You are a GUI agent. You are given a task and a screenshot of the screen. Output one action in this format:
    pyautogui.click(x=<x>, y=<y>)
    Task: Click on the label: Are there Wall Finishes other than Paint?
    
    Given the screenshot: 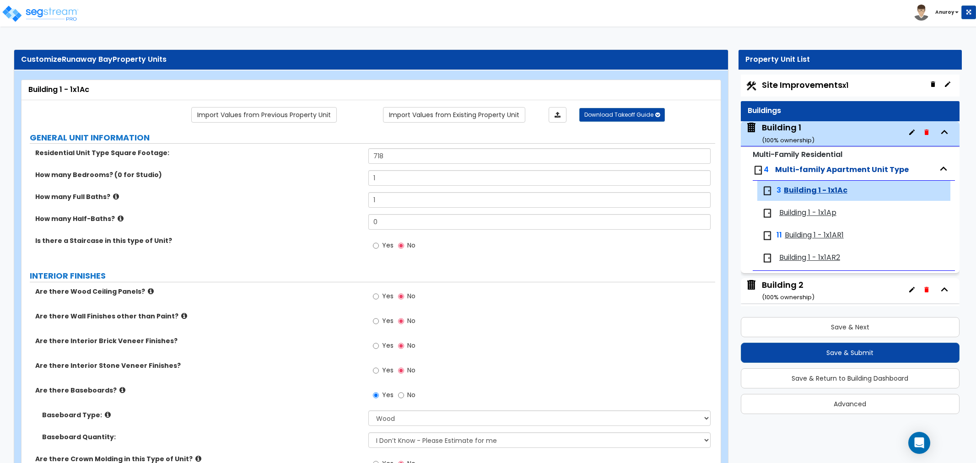 What is the action you would take?
    pyautogui.click(x=198, y=316)
    